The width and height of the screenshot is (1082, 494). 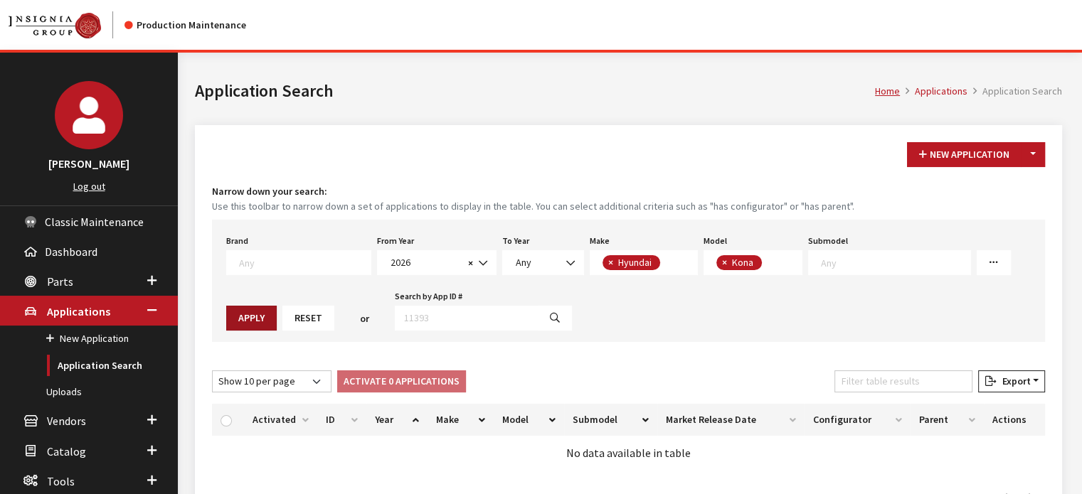 I want to click on span: Parts, so click(x=60, y=282).